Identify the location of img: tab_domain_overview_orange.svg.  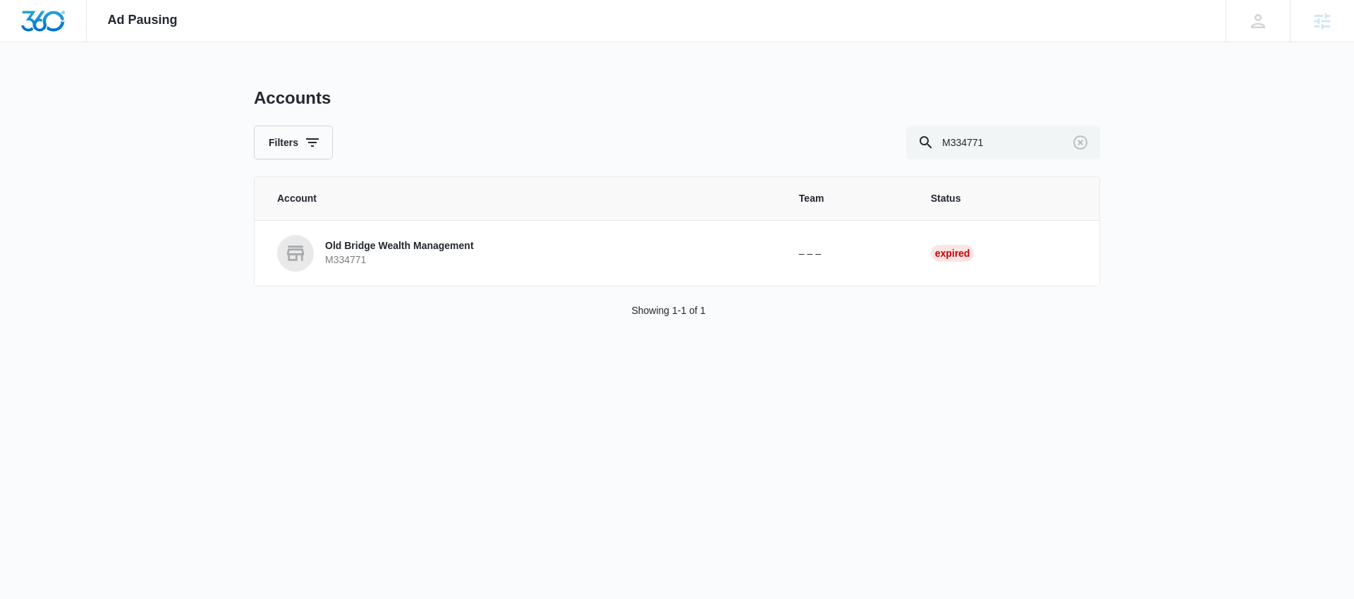
(44, 87).